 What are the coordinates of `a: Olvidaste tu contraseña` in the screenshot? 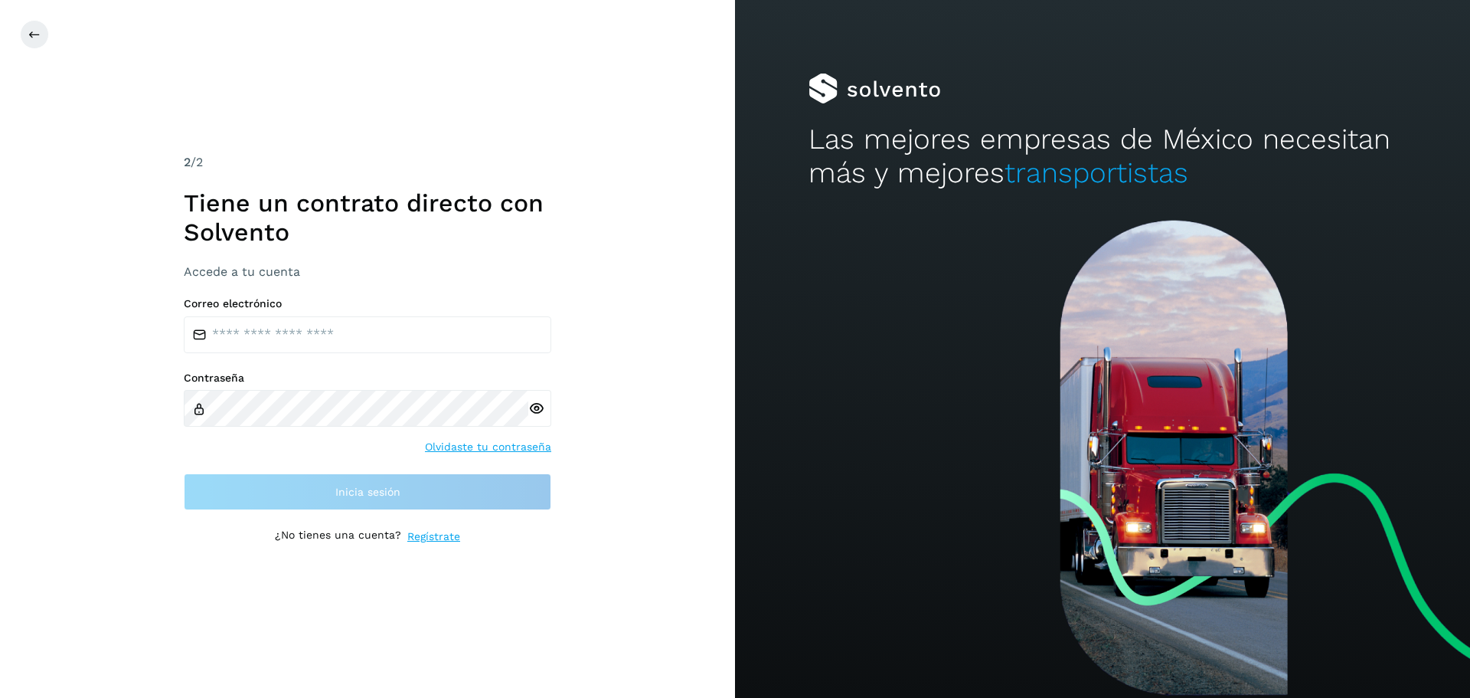 It's located at (488, 446).